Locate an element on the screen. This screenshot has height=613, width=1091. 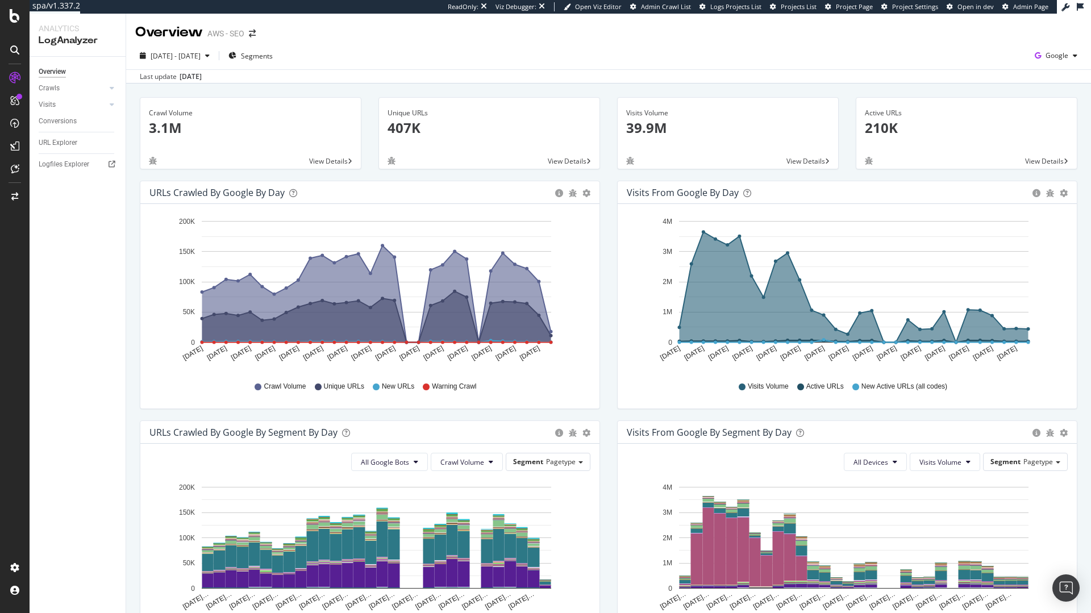
span: Project Page is located at coordinates (854, 6).